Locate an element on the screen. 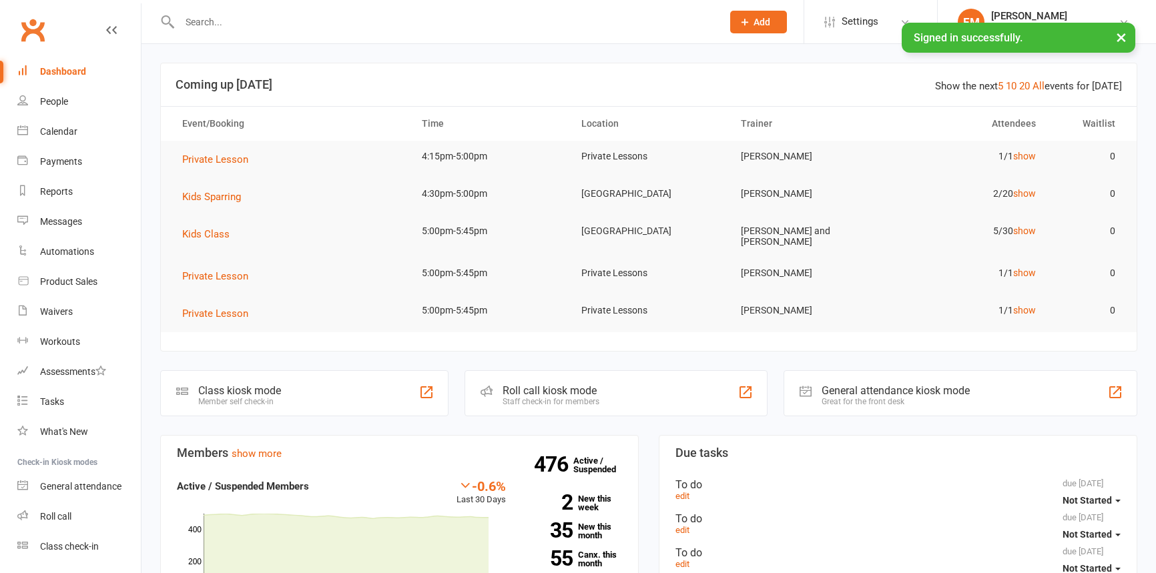  input: Search... is located at coordinates (444, 22).